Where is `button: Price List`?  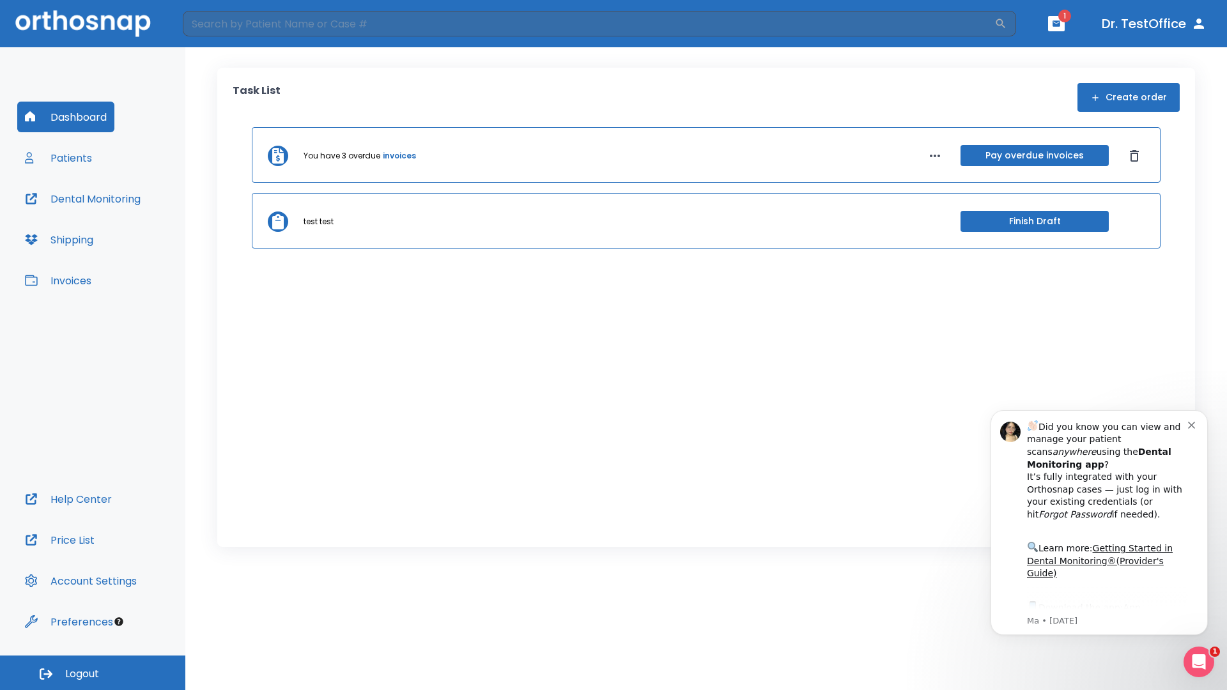
button: Price List is located at coordinates (59, 540).